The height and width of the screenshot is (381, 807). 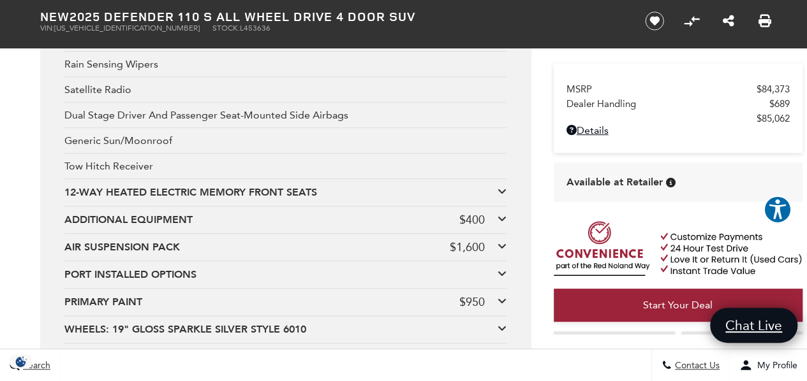 I want to click on a: Start Your Deal, so click(x=678, y=306).